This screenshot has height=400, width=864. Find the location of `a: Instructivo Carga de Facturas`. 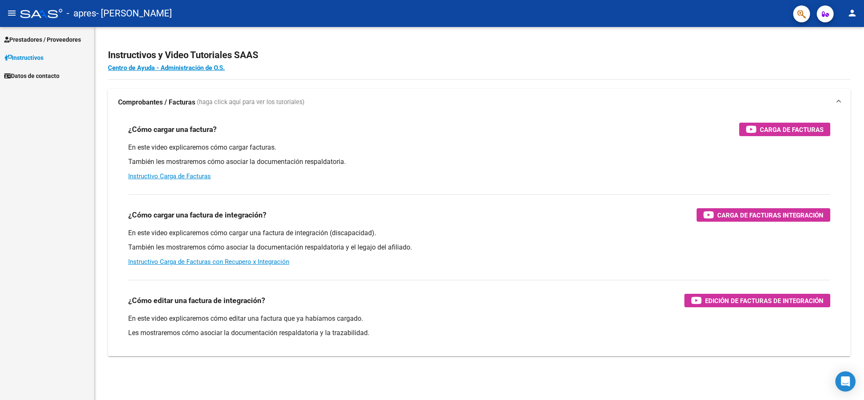

a: Instructivo Carga de Facturas is located at coordinates (169, 176).